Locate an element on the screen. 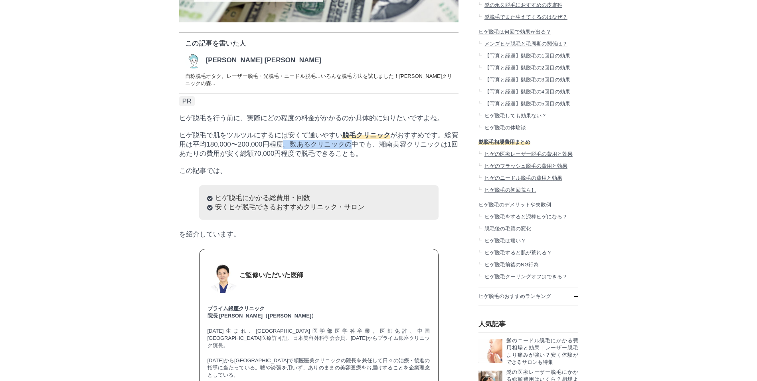  span: 【写真と経過】髭脱毛の2回目の効果 is located at coordinates (527, 67).